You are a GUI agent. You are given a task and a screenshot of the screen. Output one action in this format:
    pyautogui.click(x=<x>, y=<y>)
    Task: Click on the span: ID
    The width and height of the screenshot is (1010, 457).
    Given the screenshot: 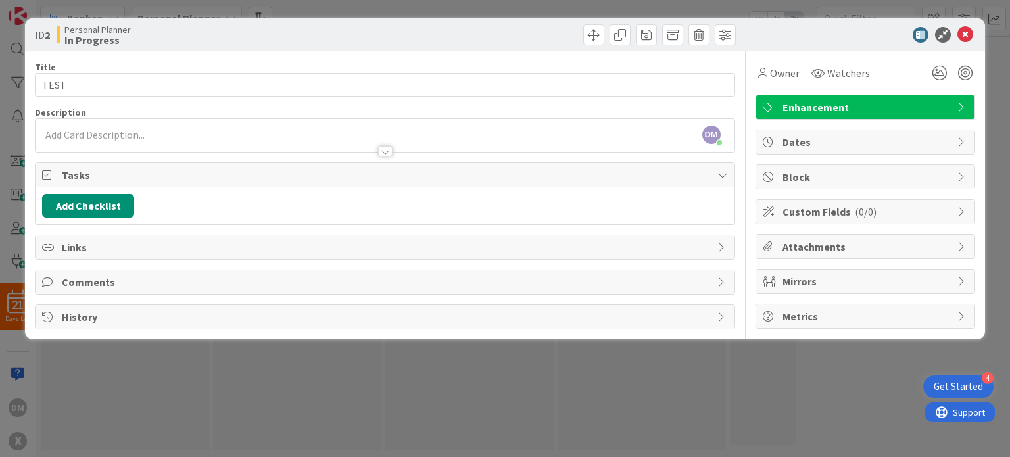 What is the action you would take?
    pyautogui.click(x=42, y=35)
    